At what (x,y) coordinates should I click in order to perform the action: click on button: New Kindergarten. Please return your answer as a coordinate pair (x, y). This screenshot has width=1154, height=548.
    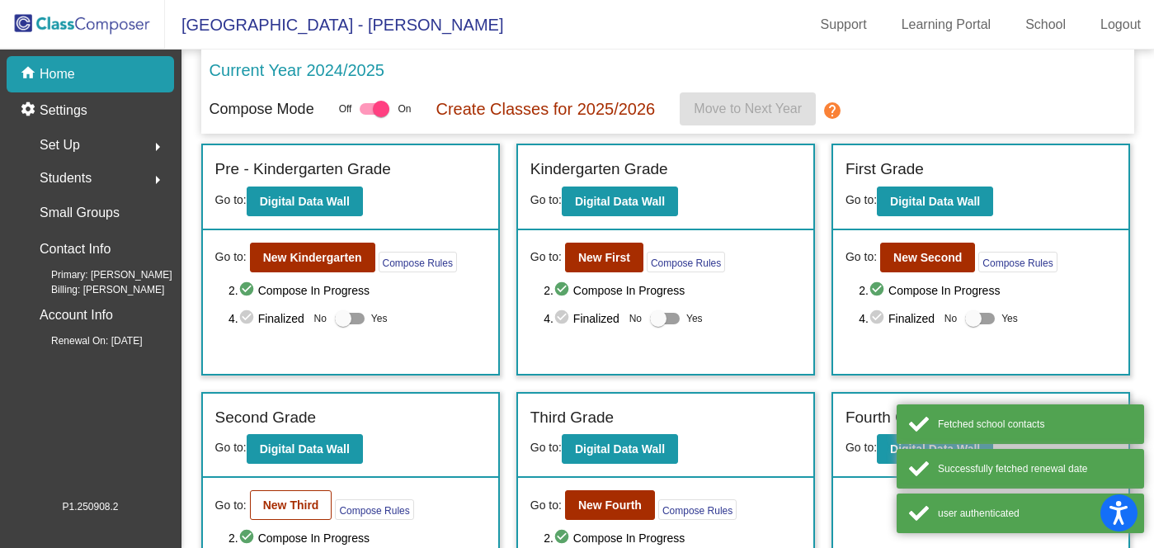
    Looking at the image, I should click on (313, 257).